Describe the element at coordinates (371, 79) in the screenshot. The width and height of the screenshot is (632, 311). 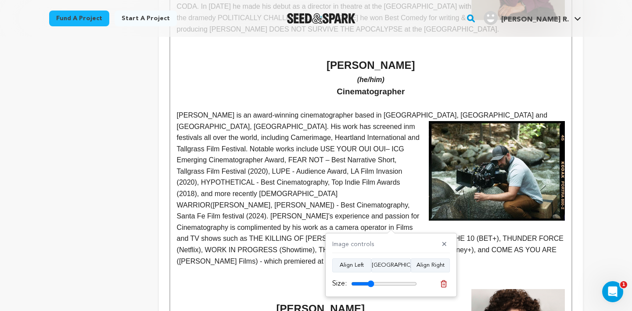
I see `em: (he/him)` at that location.